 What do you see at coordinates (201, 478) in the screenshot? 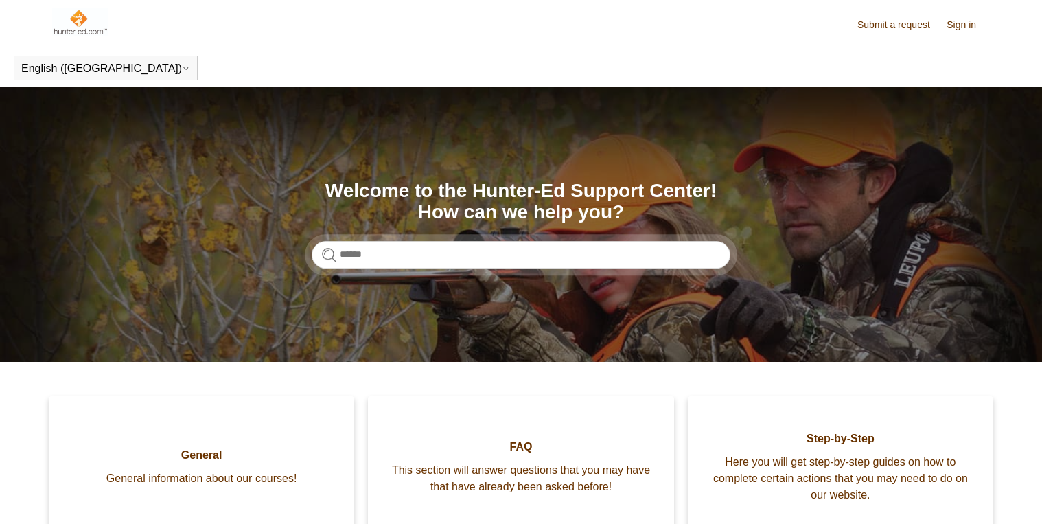
I see `span: General information about our courses!` at bounding box center [201, 478].